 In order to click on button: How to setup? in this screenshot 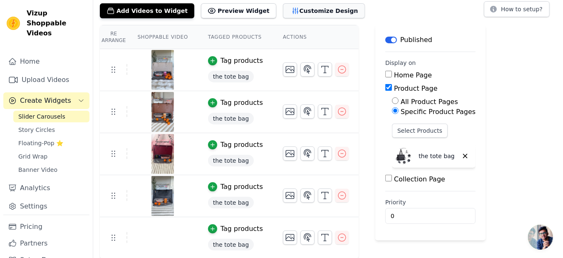, I will do `click(517, 9)`.